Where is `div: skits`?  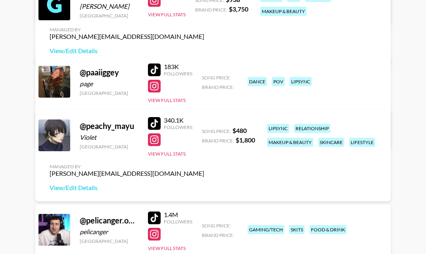 div: skits is located at coordinates (297, 229).